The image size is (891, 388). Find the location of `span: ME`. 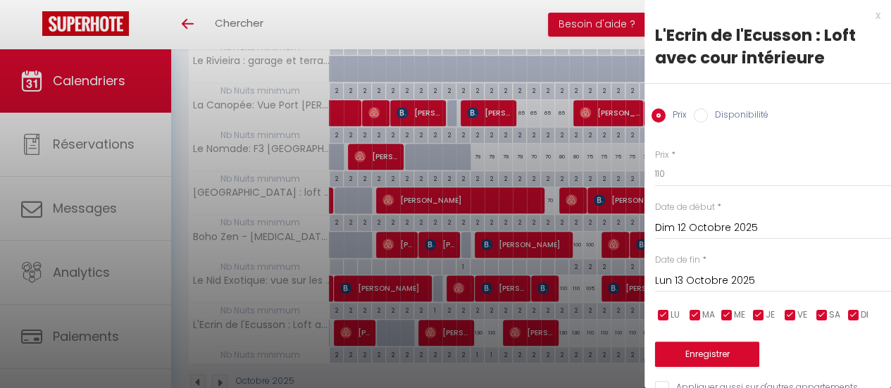

span: ME is located at coordinates (740, 315).